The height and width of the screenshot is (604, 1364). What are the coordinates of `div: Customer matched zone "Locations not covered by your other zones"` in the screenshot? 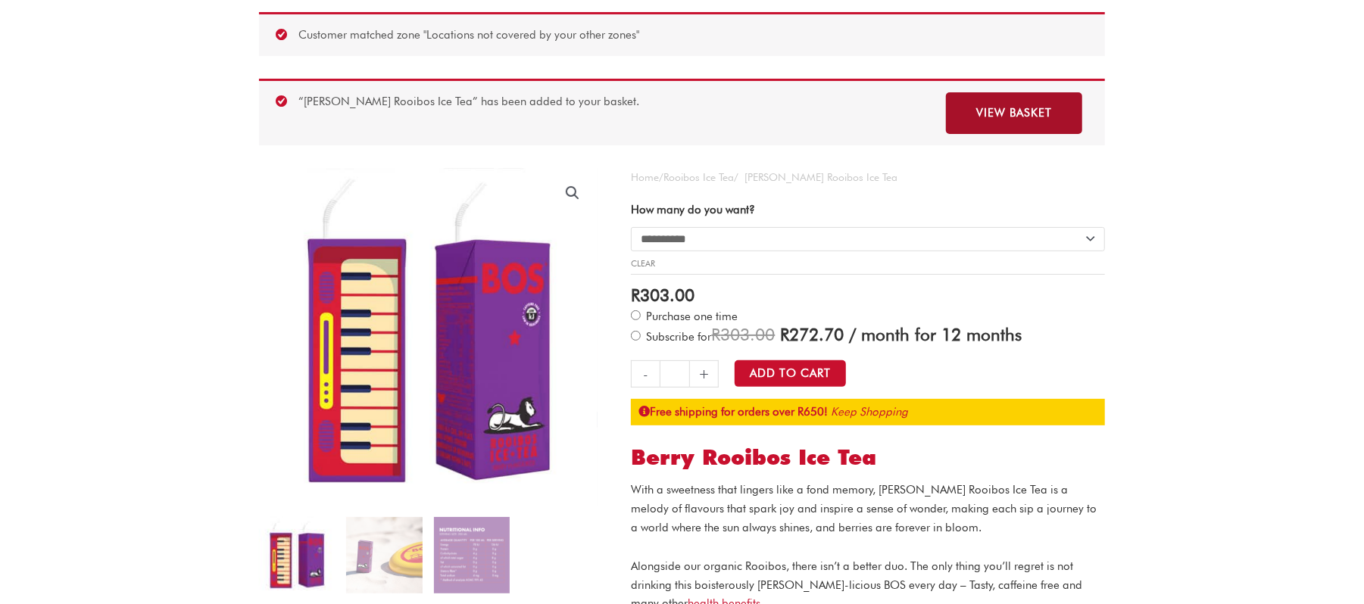 It's located at (681, 34).